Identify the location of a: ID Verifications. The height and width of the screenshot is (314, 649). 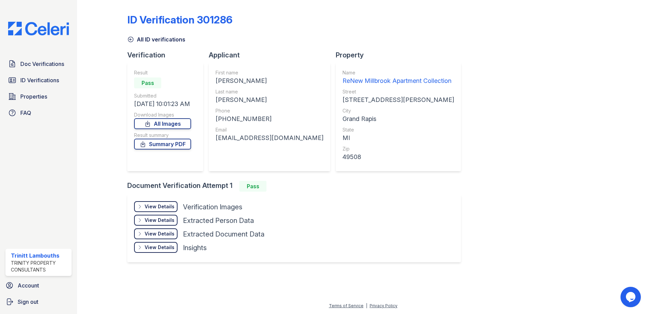
(38, 80).